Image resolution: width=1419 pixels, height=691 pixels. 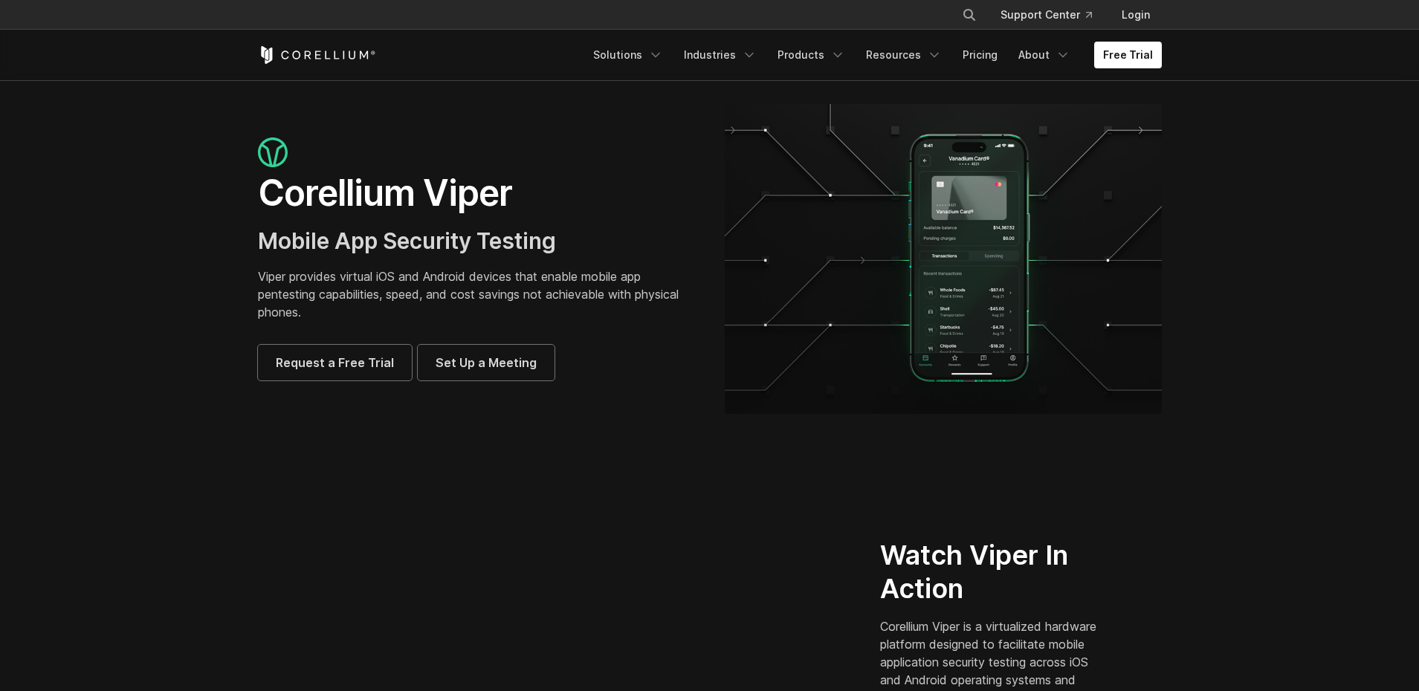 What do you see at coordinates (943, 259) in the screenshot?
I see `img: viper_hero` at bounding box center [943, 259].